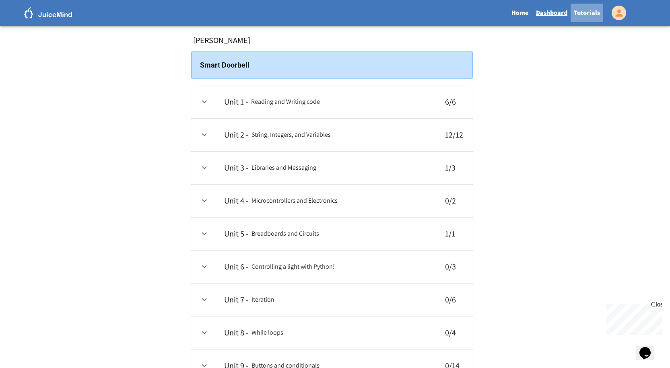 The image size is (670, 368). What do you see at coordinates (332, 65) in the screenshot?
I see `div: Smart Doorbell` at bounding box center [332, 65].